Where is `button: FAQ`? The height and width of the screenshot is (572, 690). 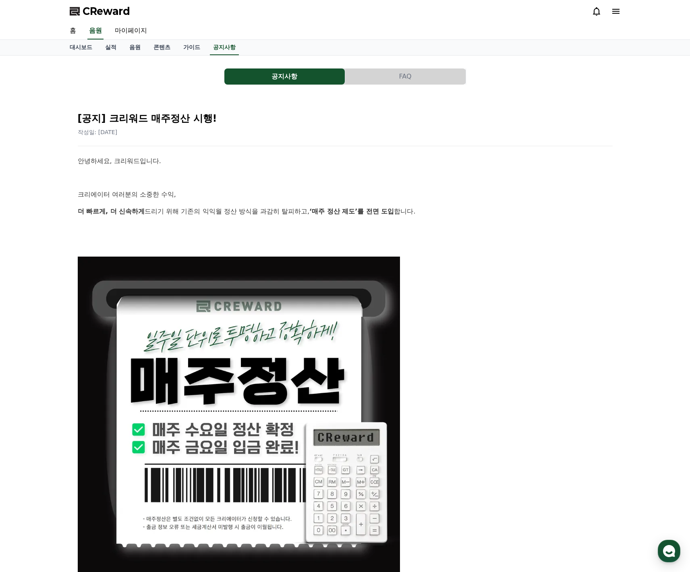
button: FAQ is located at coordinates (405, 77).